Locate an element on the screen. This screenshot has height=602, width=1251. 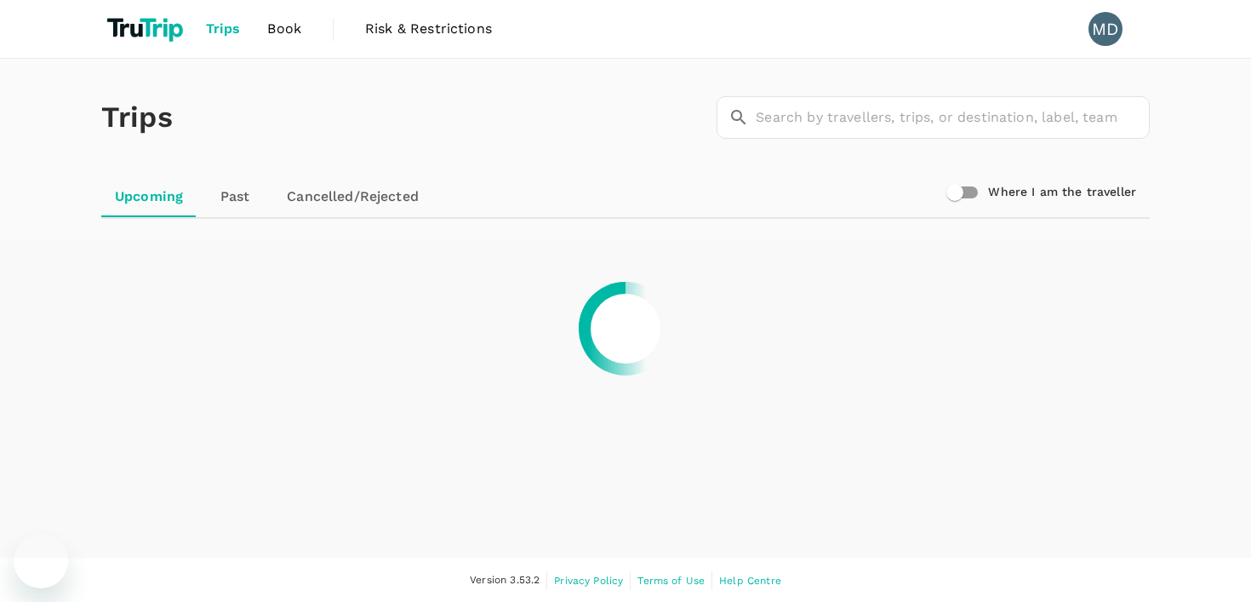
span: Risk & Restrictions is located at coordinates (428, 29).